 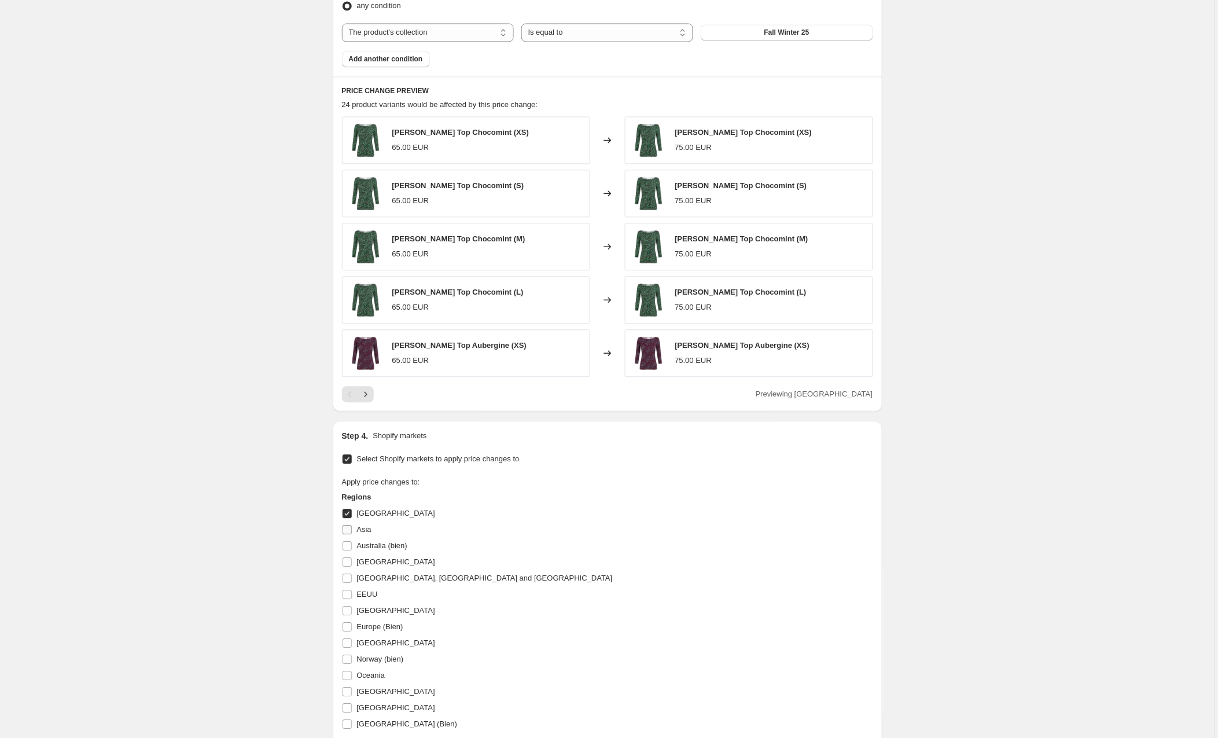 I want to click on span: Select Shopify markets to apply price changes to, so click(x=438, y=458).